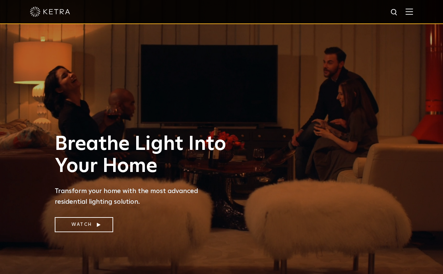 This screenshot has height=274, width=443. What do you see at coordinates (50, 12) in the screenshot?
I see `img: ketra-logo-2019-white` at bounding box center [50, 12].